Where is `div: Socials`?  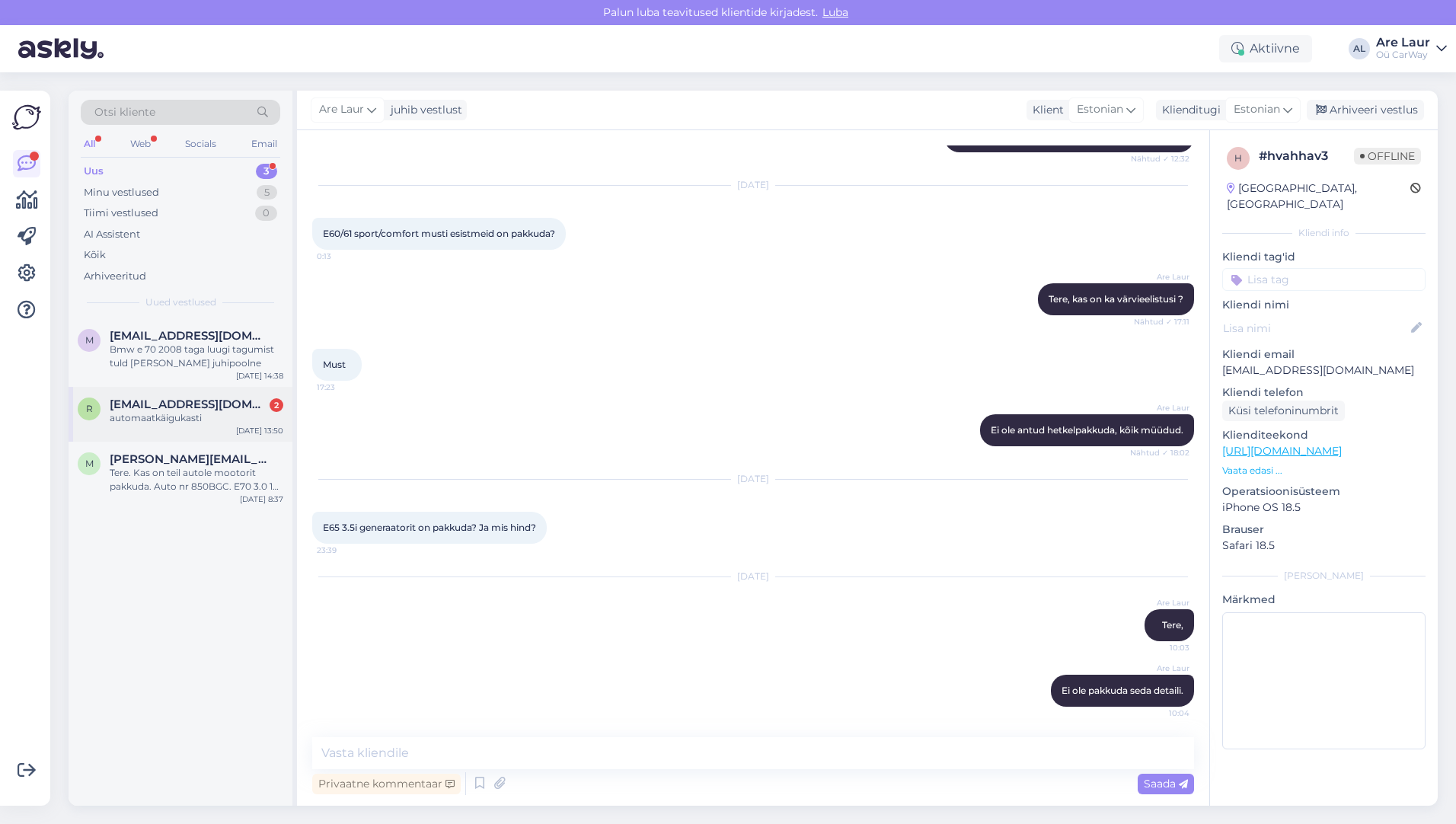 div: Socials is located at coordinates (200, 144).